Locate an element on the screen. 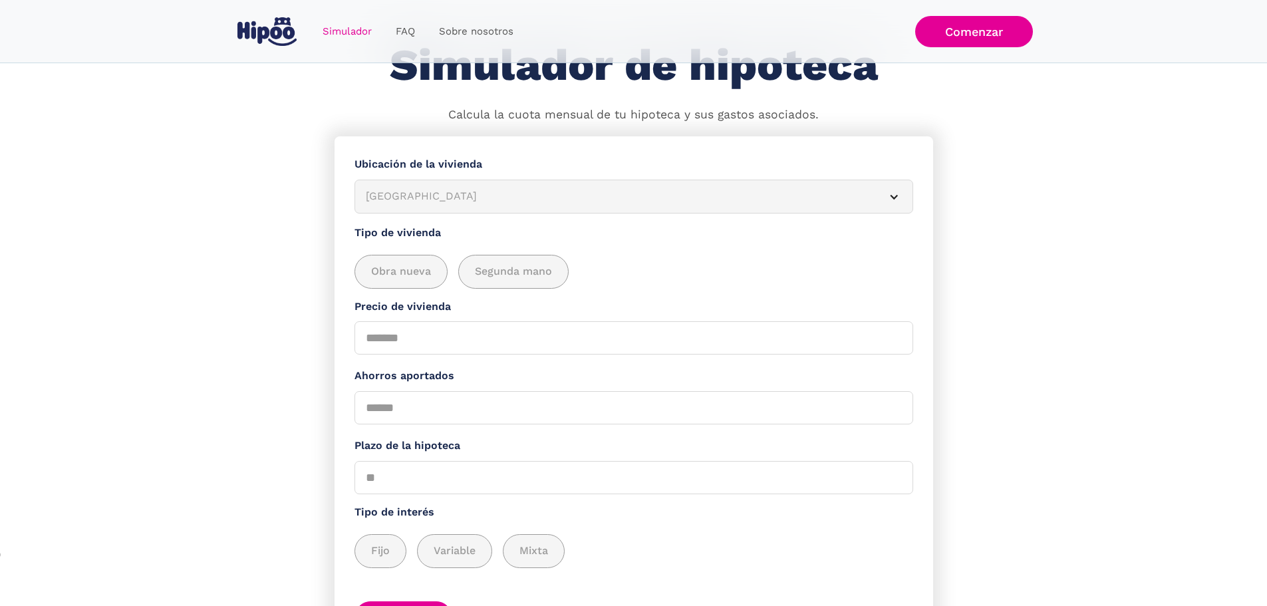  a: home is located at coordinates (267, 31).